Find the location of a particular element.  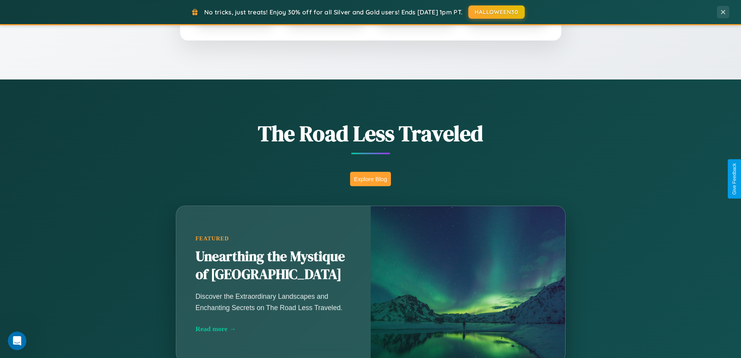

div: Give Feedback is located at coordinates (735, 179).